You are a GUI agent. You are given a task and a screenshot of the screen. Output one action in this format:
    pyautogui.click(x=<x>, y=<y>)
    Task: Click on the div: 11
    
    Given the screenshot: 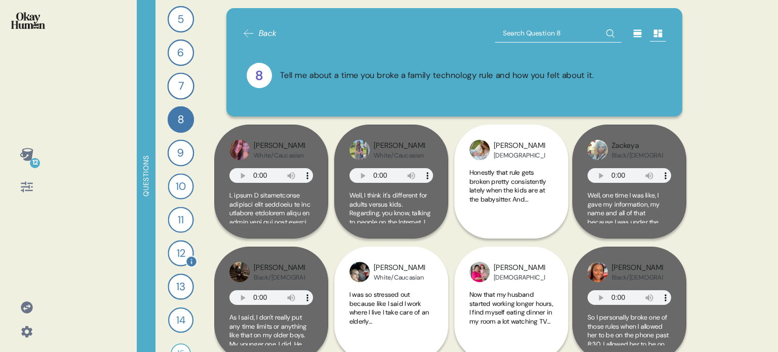 What is the action you would take?
    pyautogui.click(x=180, y=219)
    